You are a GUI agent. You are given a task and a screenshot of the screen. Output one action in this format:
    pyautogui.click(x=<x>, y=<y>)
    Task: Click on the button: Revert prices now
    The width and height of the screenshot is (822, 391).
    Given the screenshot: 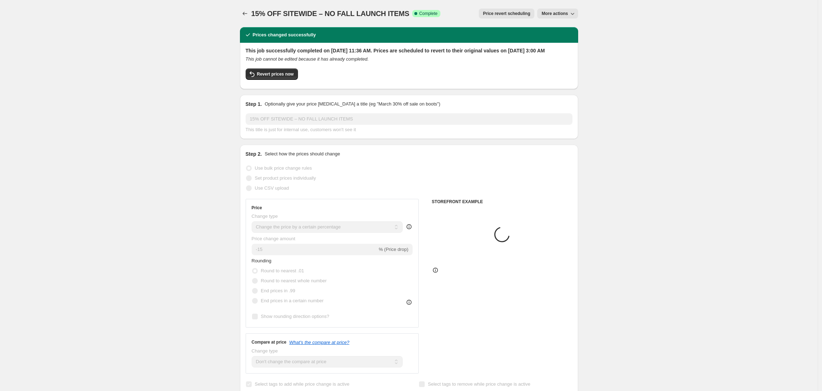 What is the action you would take?
    pyautogui.click(x=272, y=74)
    